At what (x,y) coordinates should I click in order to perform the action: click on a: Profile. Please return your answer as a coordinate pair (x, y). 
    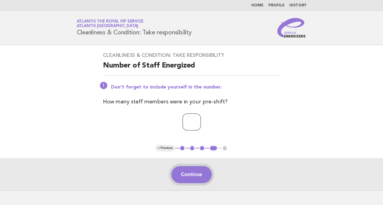
    Looking at the image, I should click on (276, 5).